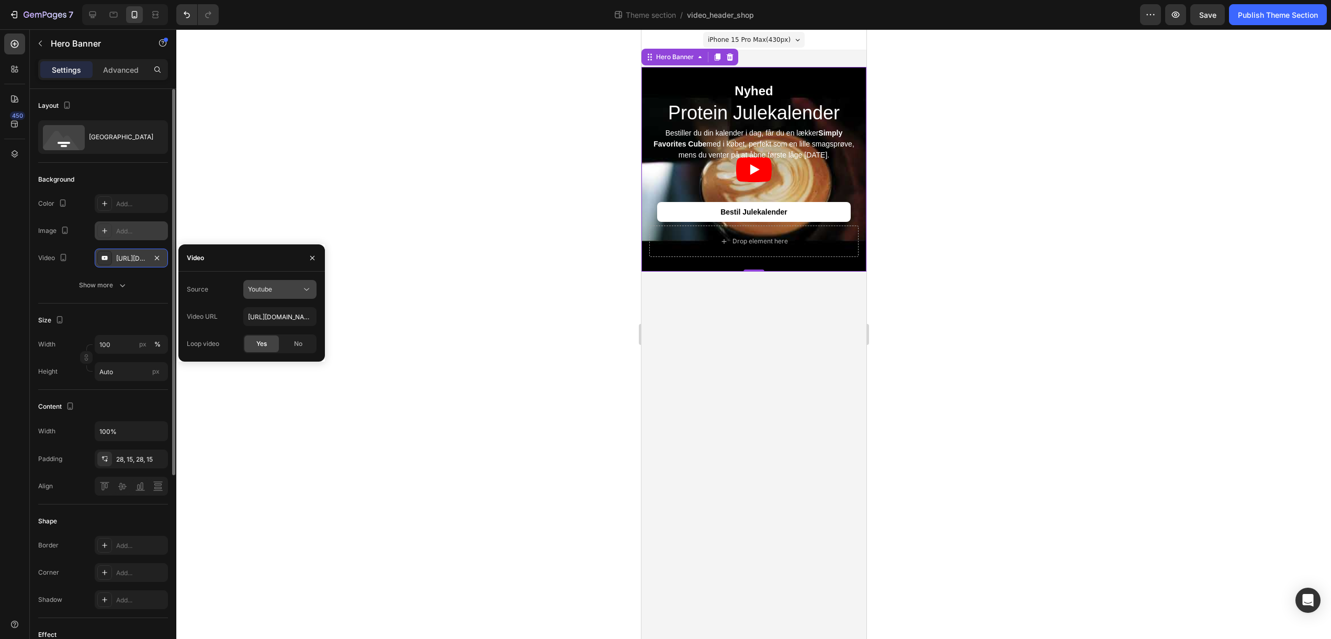  I want to click on span: Theme section, so click(651, 15).